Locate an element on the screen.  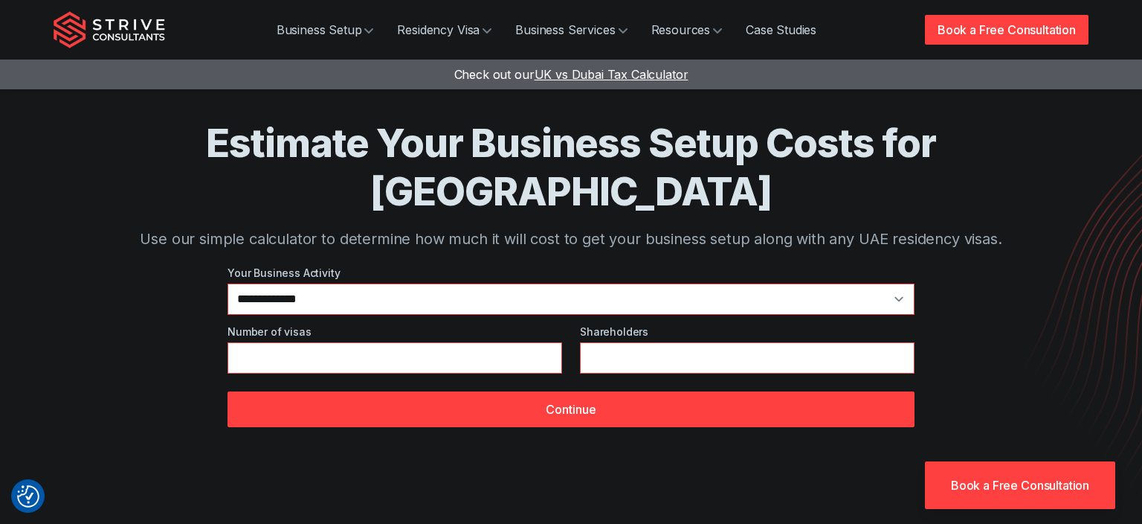
img: Strive Consultants is located at coordinates (109, 30).